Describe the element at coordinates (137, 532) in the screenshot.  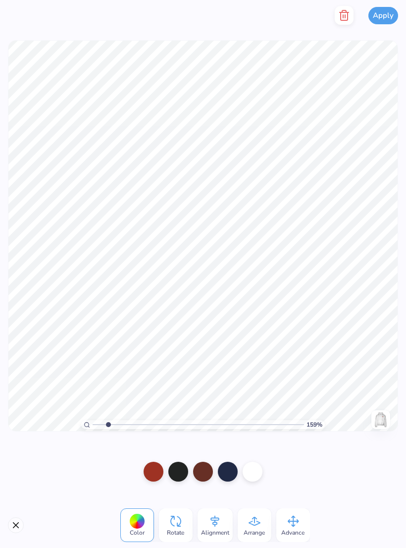
I see `span: Color` at that location.